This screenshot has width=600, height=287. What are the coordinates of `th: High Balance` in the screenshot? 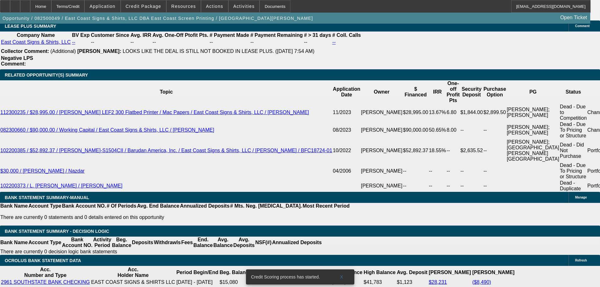 It's located at (379, 272).